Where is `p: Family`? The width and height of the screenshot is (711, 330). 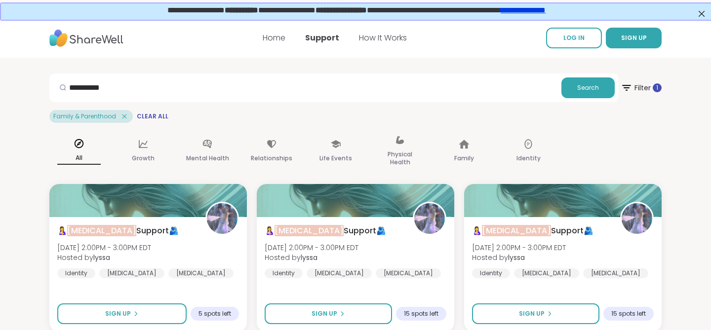 p: Family is located at coordinates (464, 158).